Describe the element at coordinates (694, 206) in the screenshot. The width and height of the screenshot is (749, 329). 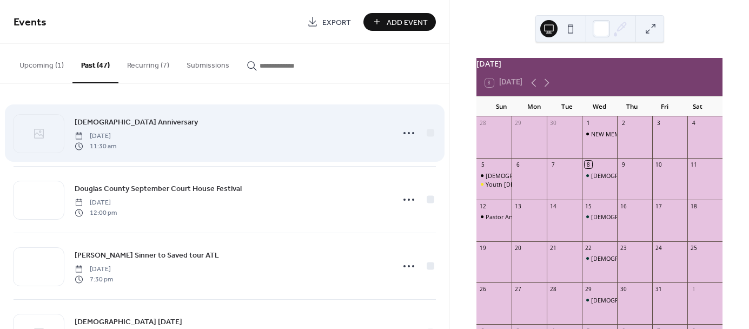
I see `div: 18` at that location.